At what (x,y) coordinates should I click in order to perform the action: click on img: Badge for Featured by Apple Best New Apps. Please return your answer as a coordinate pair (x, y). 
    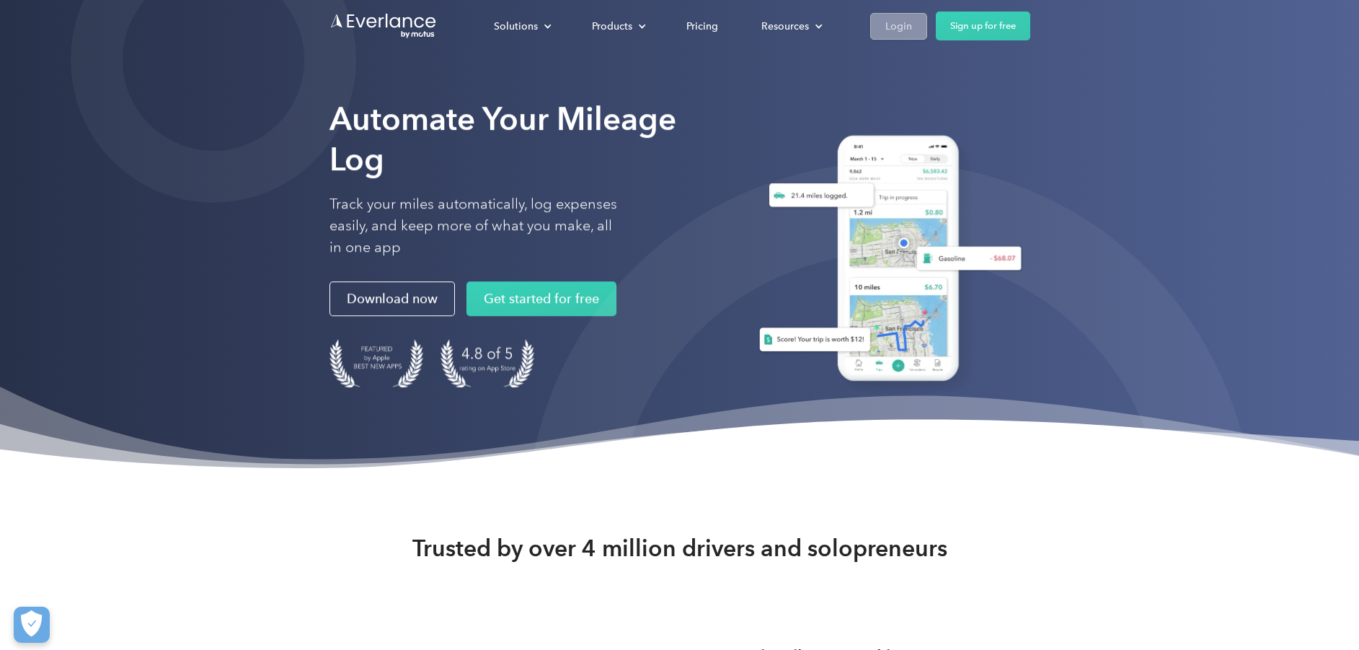
    Looking at the image, I should click on (376, 363).